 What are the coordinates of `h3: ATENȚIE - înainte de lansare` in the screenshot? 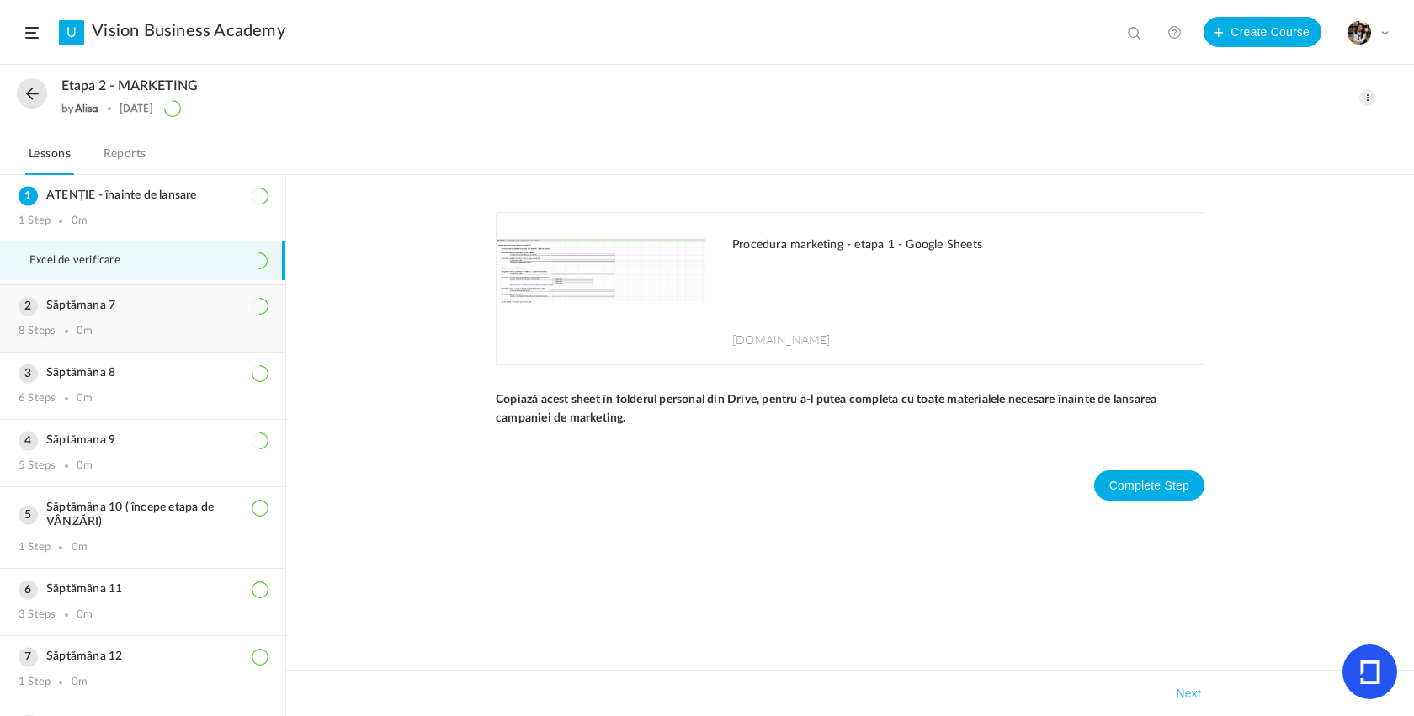 It's located at (142, 195).